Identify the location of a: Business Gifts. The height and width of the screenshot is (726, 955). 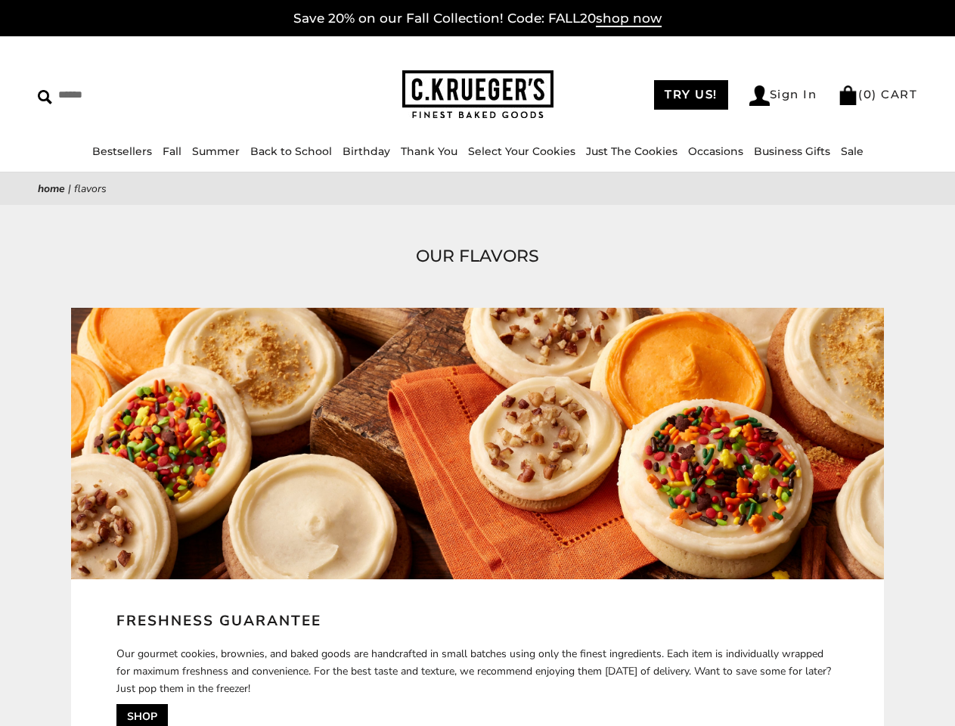
(791, 151).